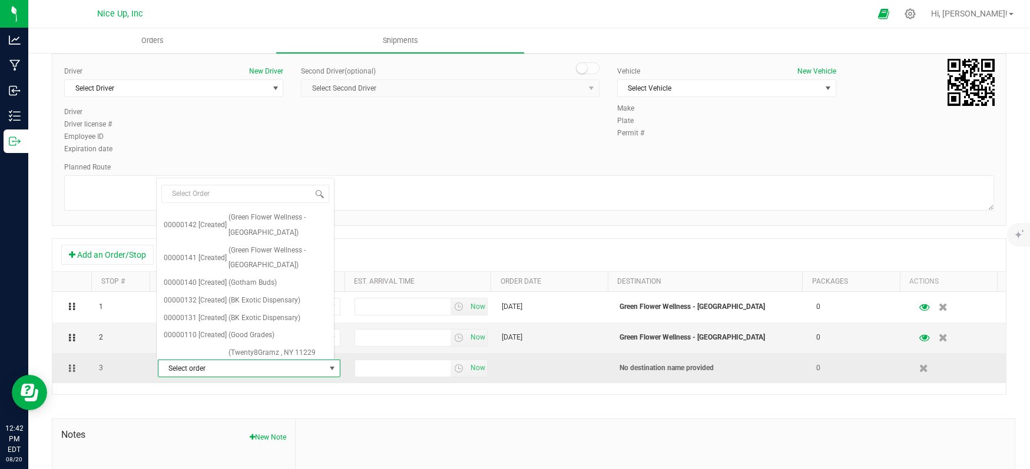  What do you see at coordinates (253, 283) in the screenshot?
I see `span: (Gotham Buds)` at bounding box center [253, 283].